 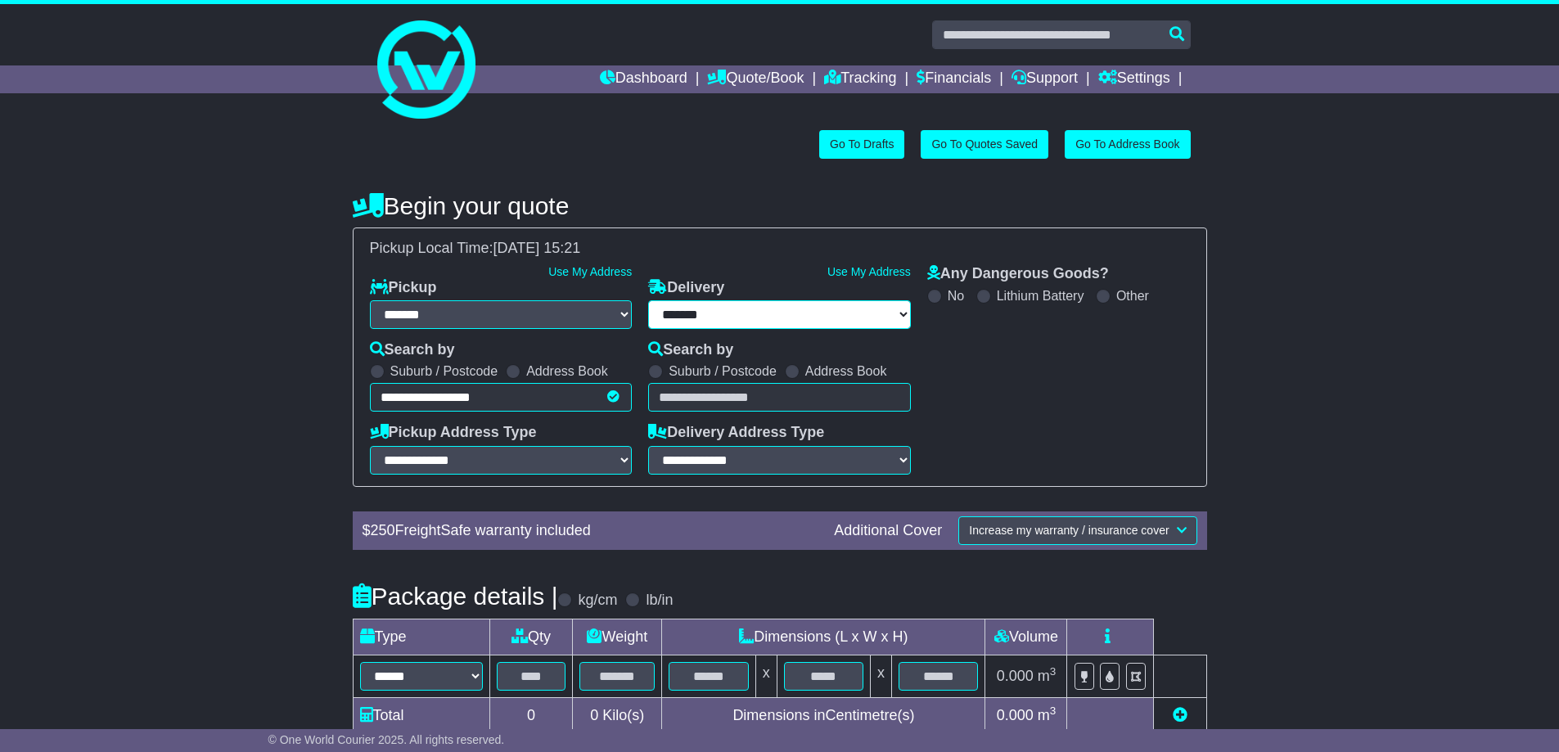 I want to click on td: Dimensions in Centimetre(s), so click(x=823, y=715).